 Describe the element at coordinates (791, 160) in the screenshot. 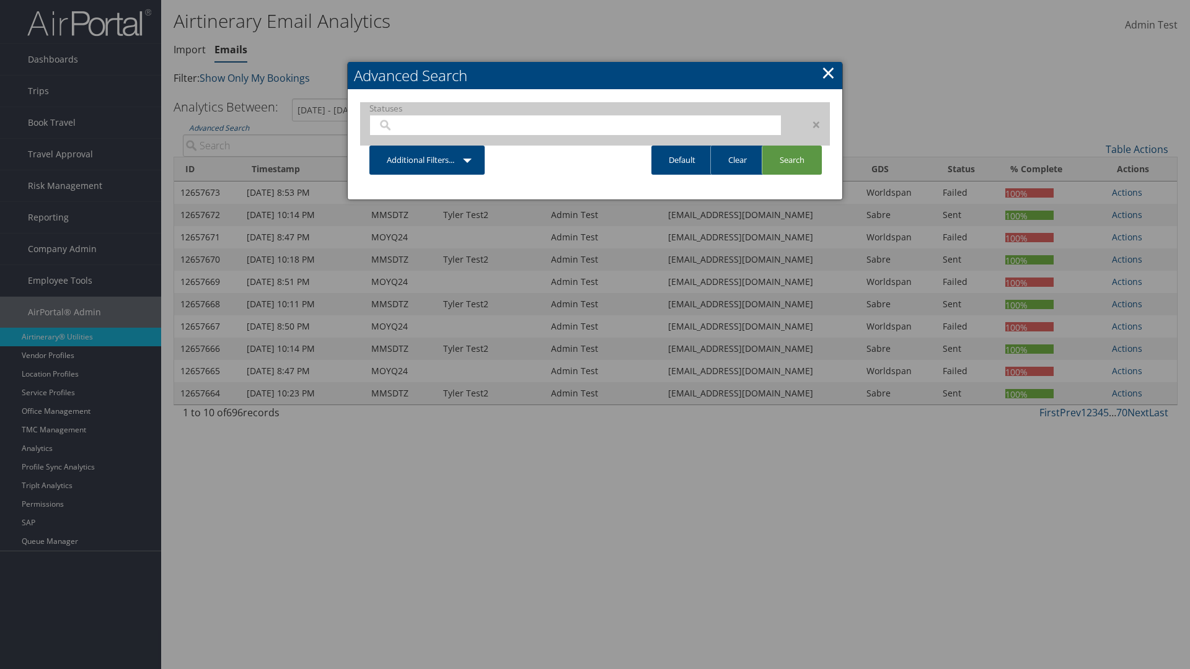

I see `a: Search` at that location.